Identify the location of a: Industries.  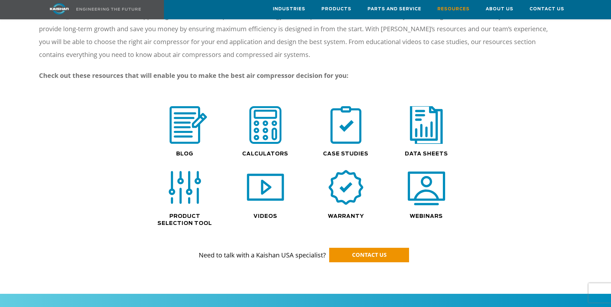
(289, 9).